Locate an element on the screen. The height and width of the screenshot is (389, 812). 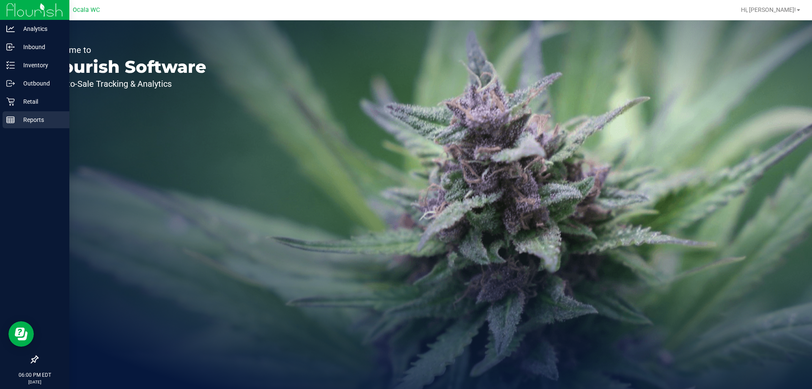
p: Welcome to is located at coordinates (126, 50).